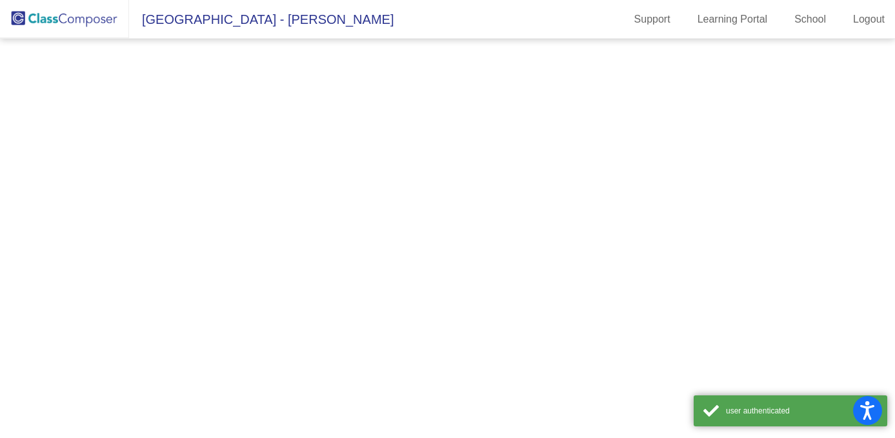 This screenshot has height=438, width=895. I want to click on a: Learning Portal, so click(733, 19).